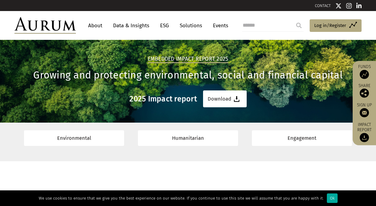  I want to click on a: About, so click(95, 25).